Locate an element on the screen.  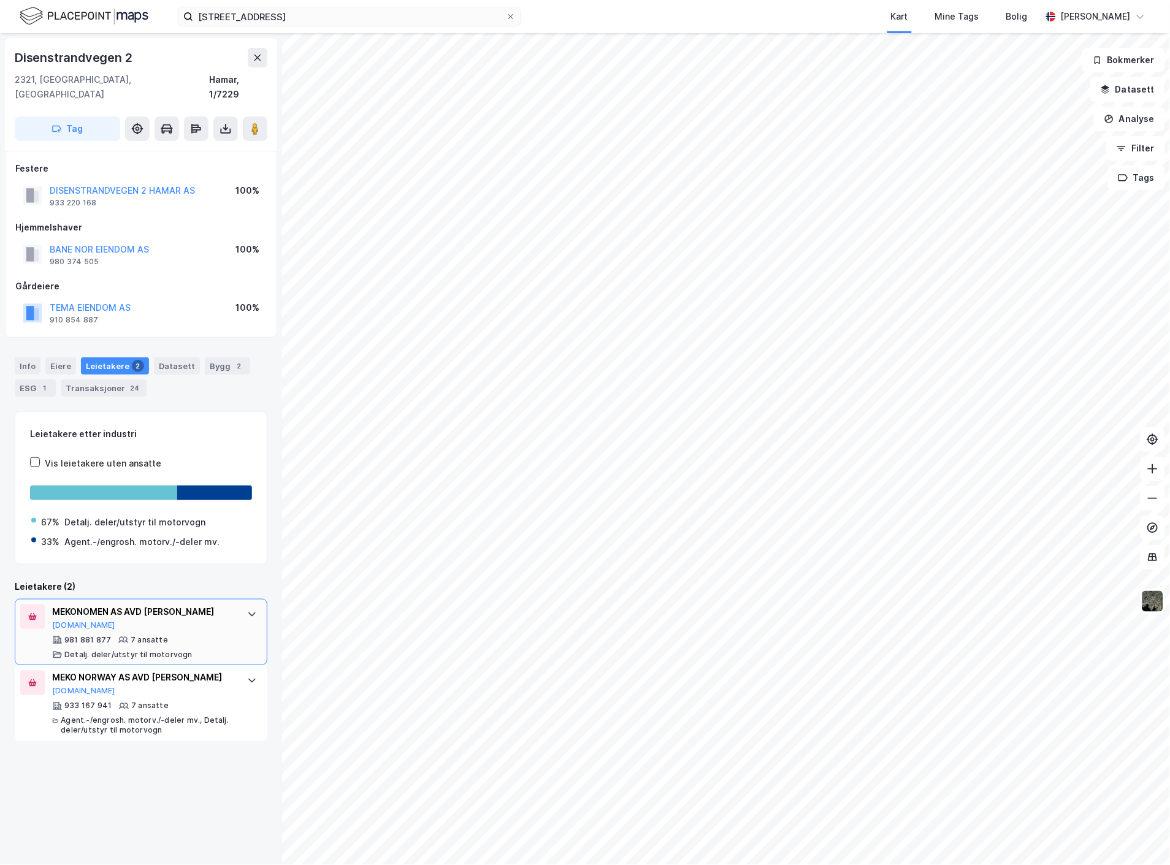
div: Transaksjoner is located at coordinates (104, 388).